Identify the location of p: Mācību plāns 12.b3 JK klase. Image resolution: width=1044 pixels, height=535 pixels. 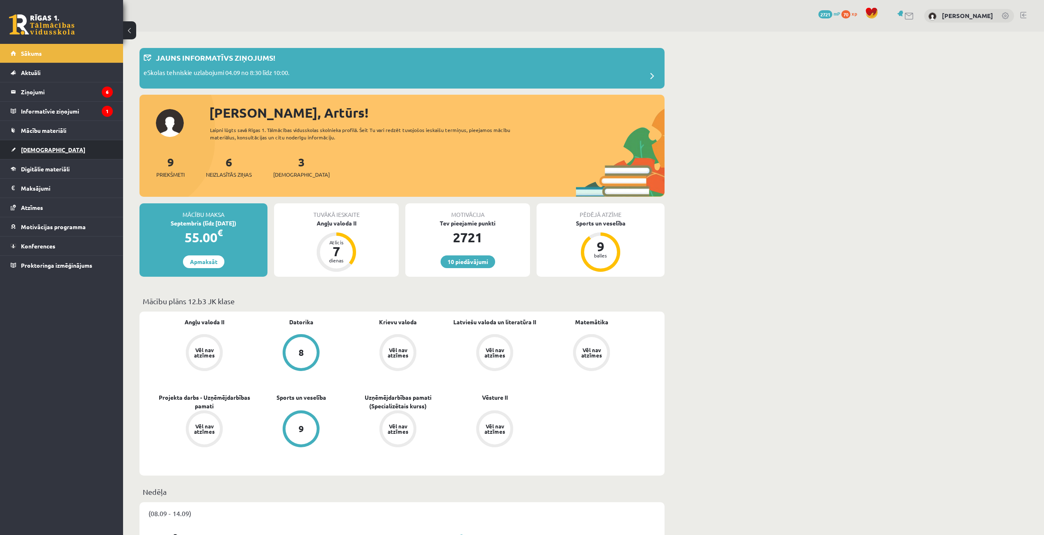
(402, 301).